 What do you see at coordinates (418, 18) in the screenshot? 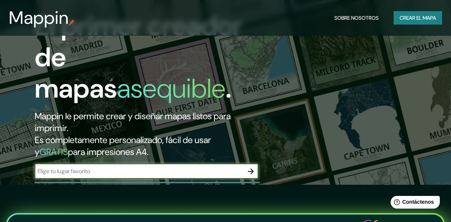
I see `font: Crear el mapa` at bounding box center [418, 18].